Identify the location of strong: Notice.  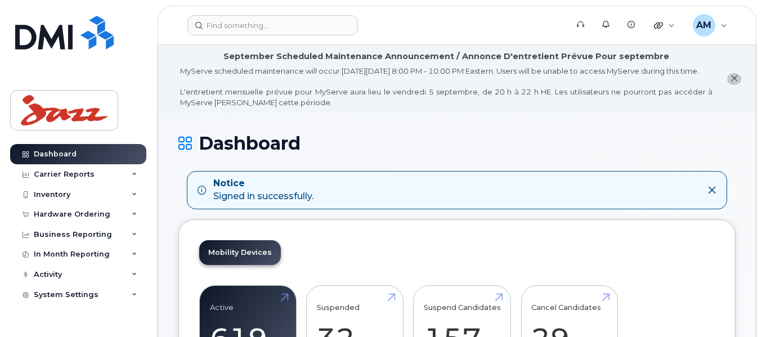
(263, 184).